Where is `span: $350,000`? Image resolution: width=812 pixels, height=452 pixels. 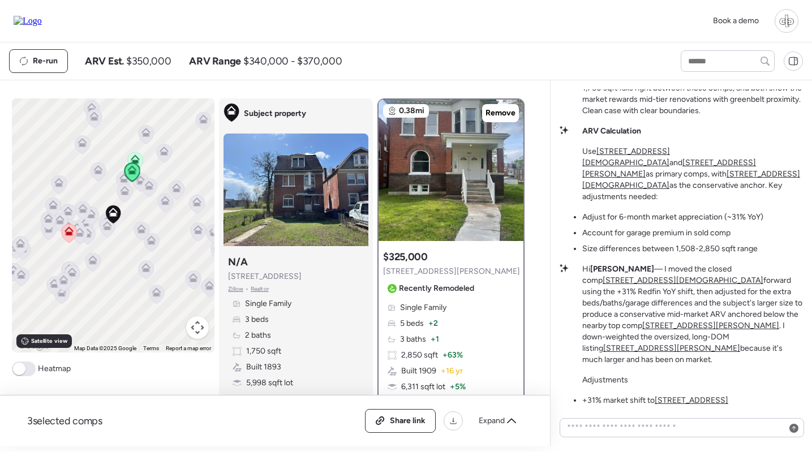
span: $350,000 is located at coordinates (148, 61).